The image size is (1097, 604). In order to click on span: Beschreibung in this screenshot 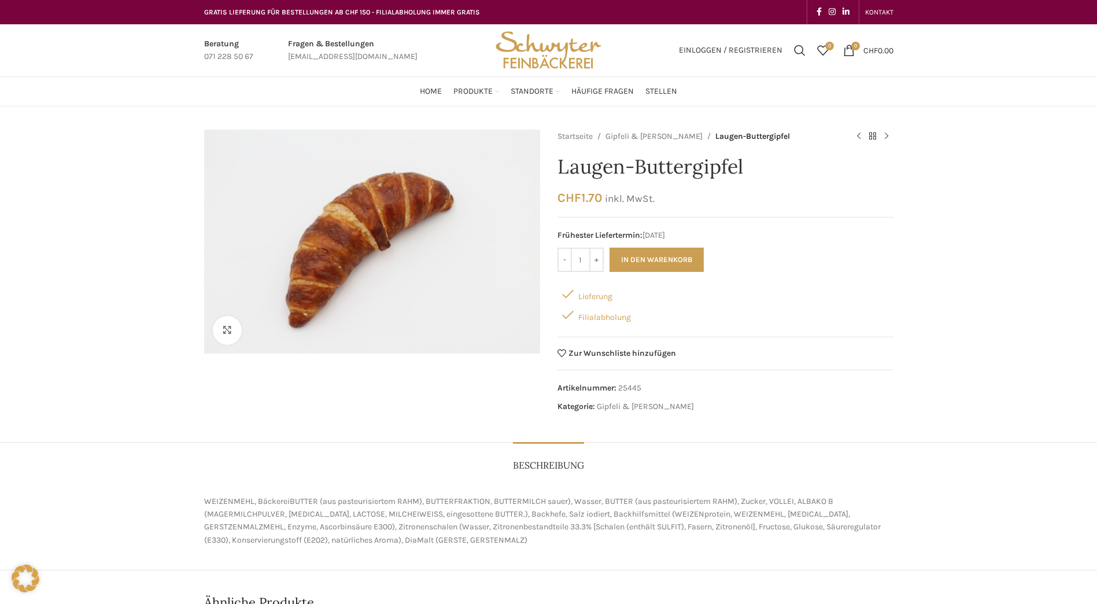, I will do `click(548, 465)`.